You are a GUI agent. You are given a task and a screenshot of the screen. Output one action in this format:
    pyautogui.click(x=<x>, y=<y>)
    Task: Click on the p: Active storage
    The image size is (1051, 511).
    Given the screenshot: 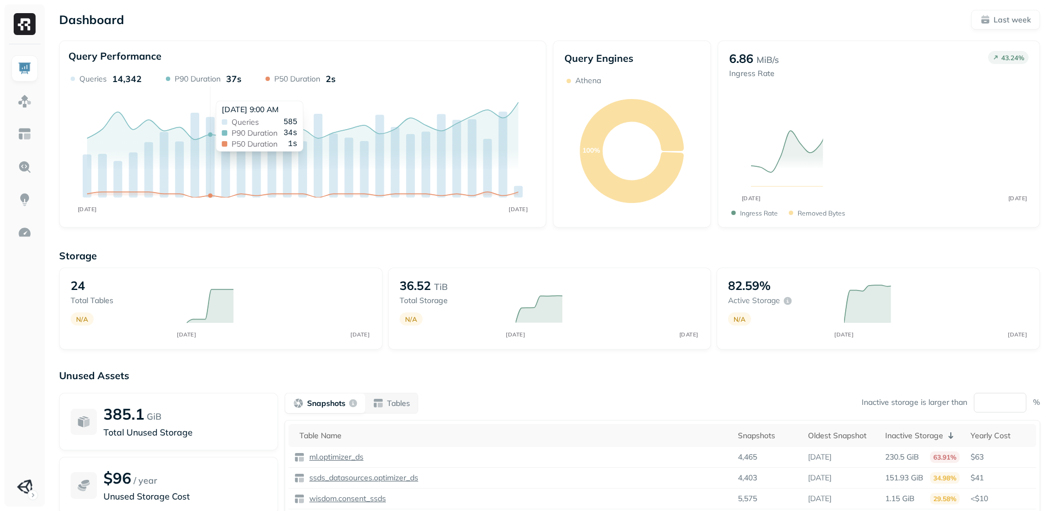 What is the action you would take?
    pyautogui.click(x=754, y=301)
    